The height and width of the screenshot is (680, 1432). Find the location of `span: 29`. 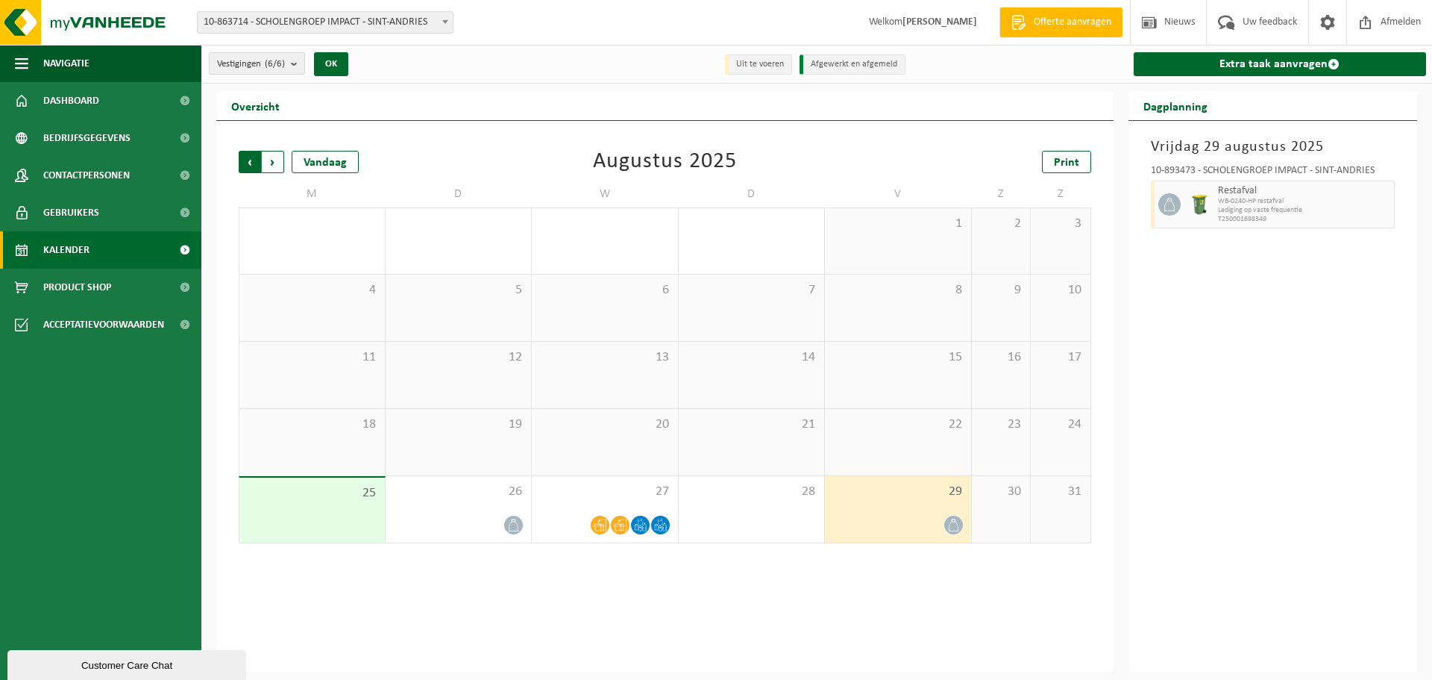

span: 29 is located at coordinates (898, 492).